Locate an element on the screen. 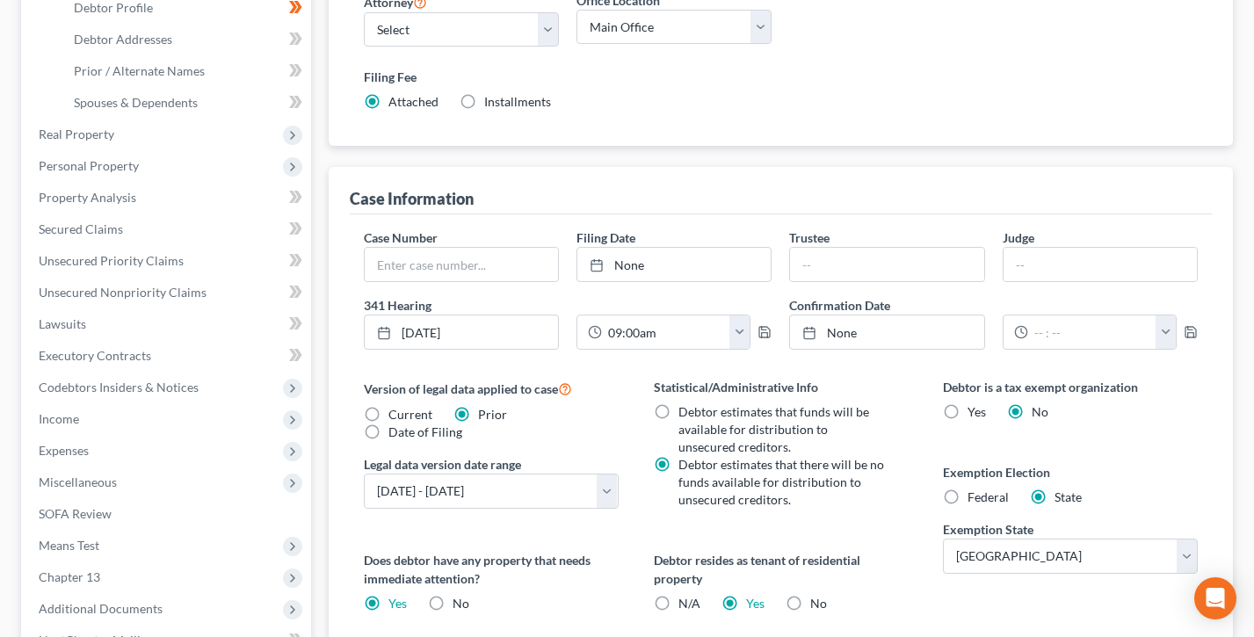 Image resolution: width=1254 pixels, height=637 pixels. div: Open Intercom Messenger is located at coordinates (1215, 598).